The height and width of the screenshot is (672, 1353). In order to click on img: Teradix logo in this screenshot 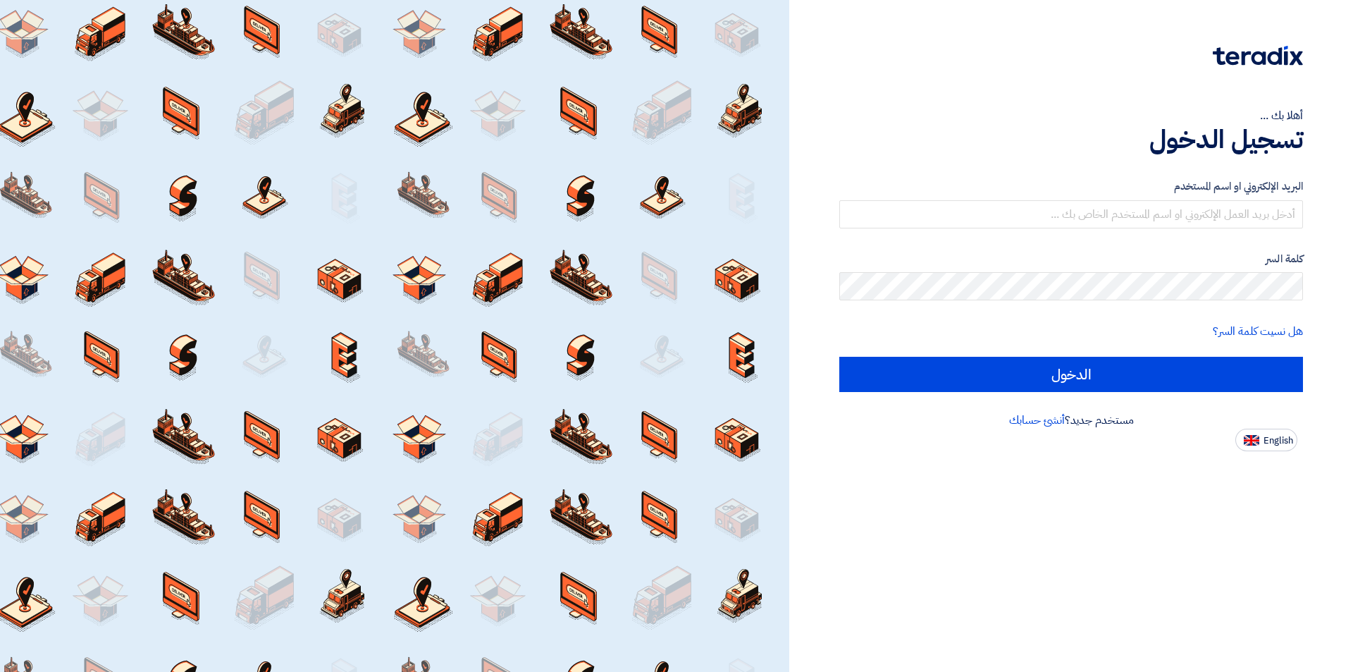, I will do `click(1258, 56)`.